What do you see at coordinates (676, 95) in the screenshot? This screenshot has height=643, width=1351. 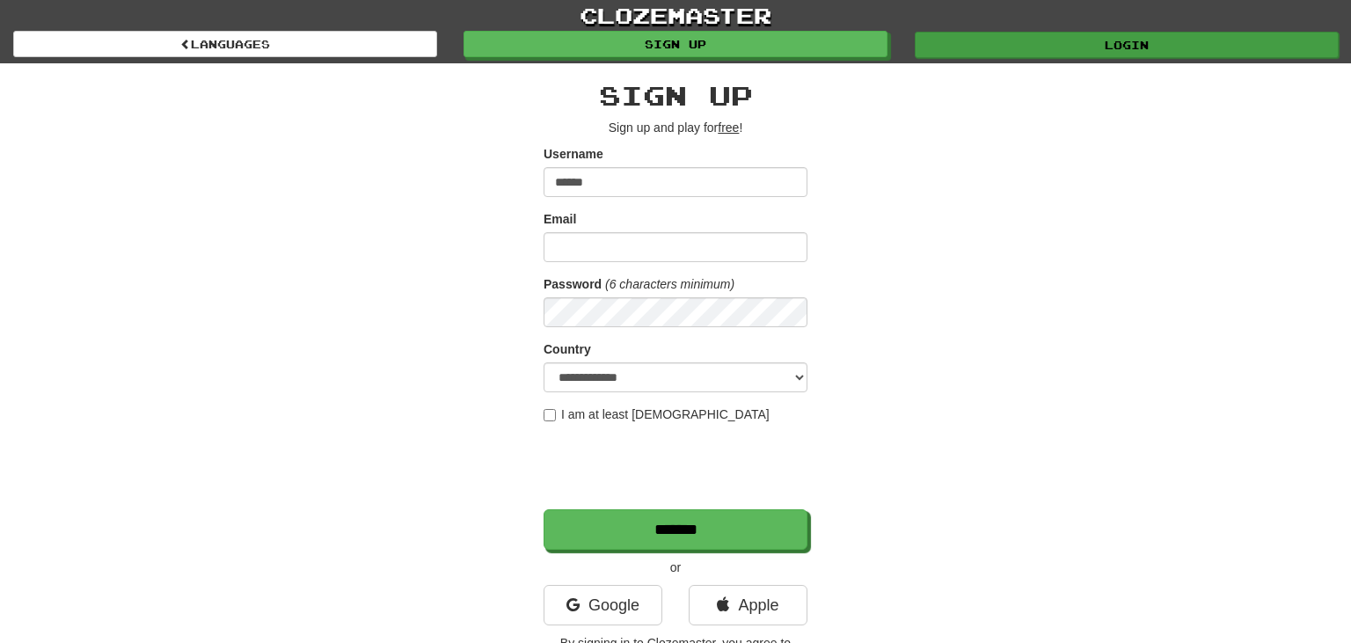 I see `h2: Sign up` at bounding box center [676, 95].